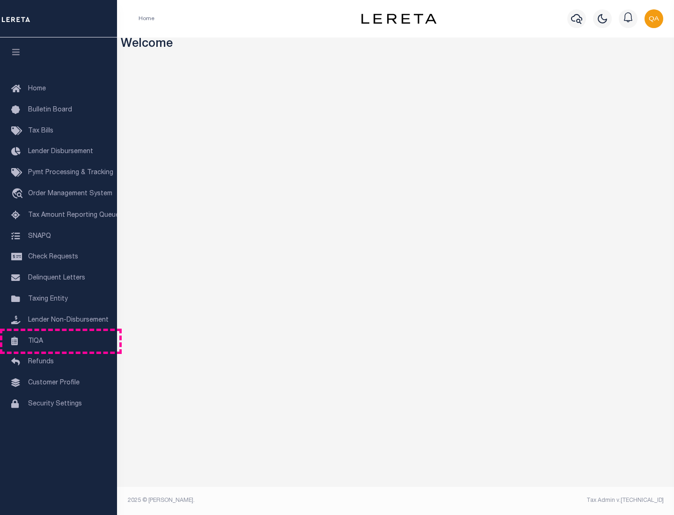 This screenshot has width=674, height=515. What do you see at coordinates (147, 19) in the screenshot?
I see `li: Home` at bounding box center [147, 19].